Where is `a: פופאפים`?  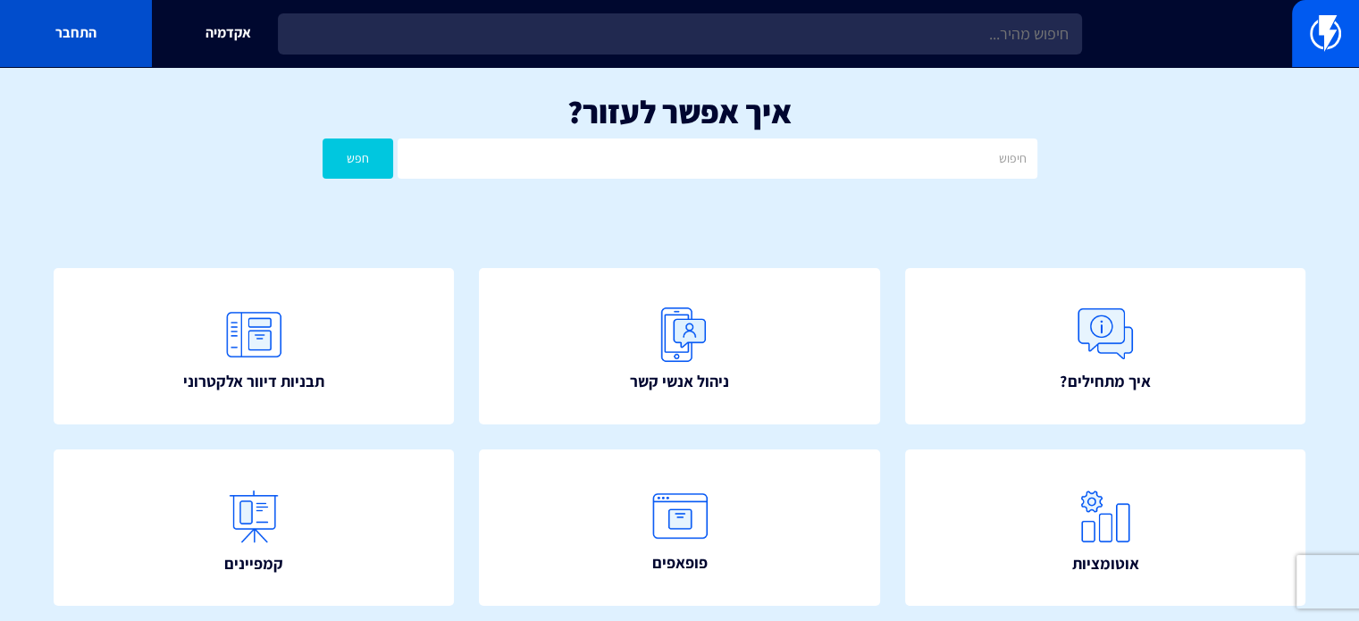
a: פופאפים is located at coordinates (679, 527).